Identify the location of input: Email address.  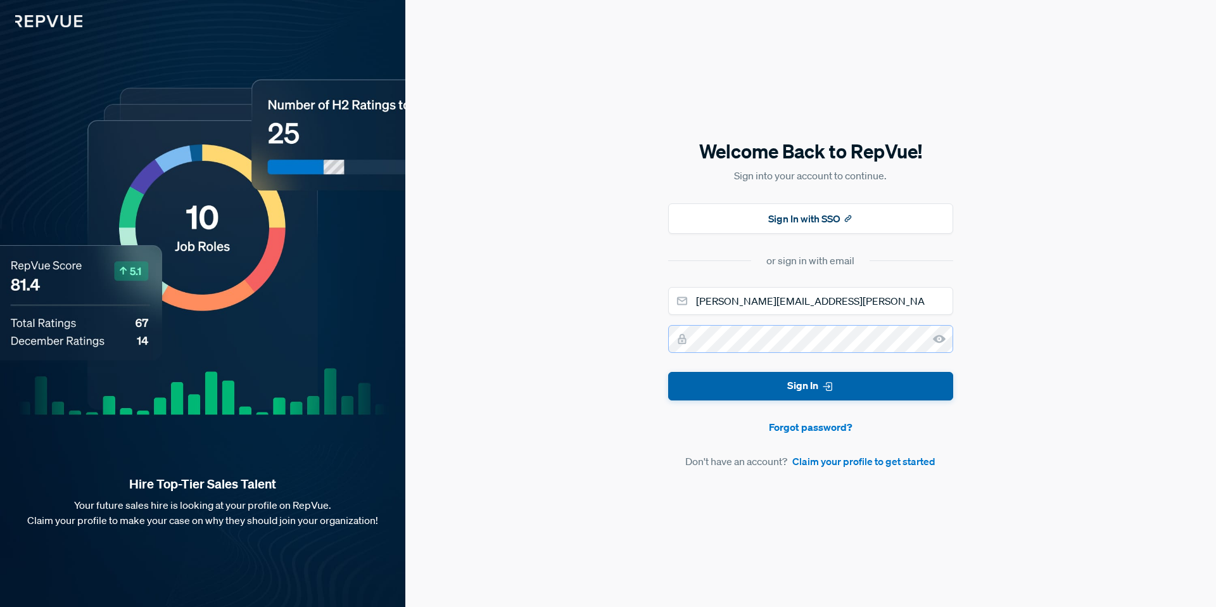
(811, 301).